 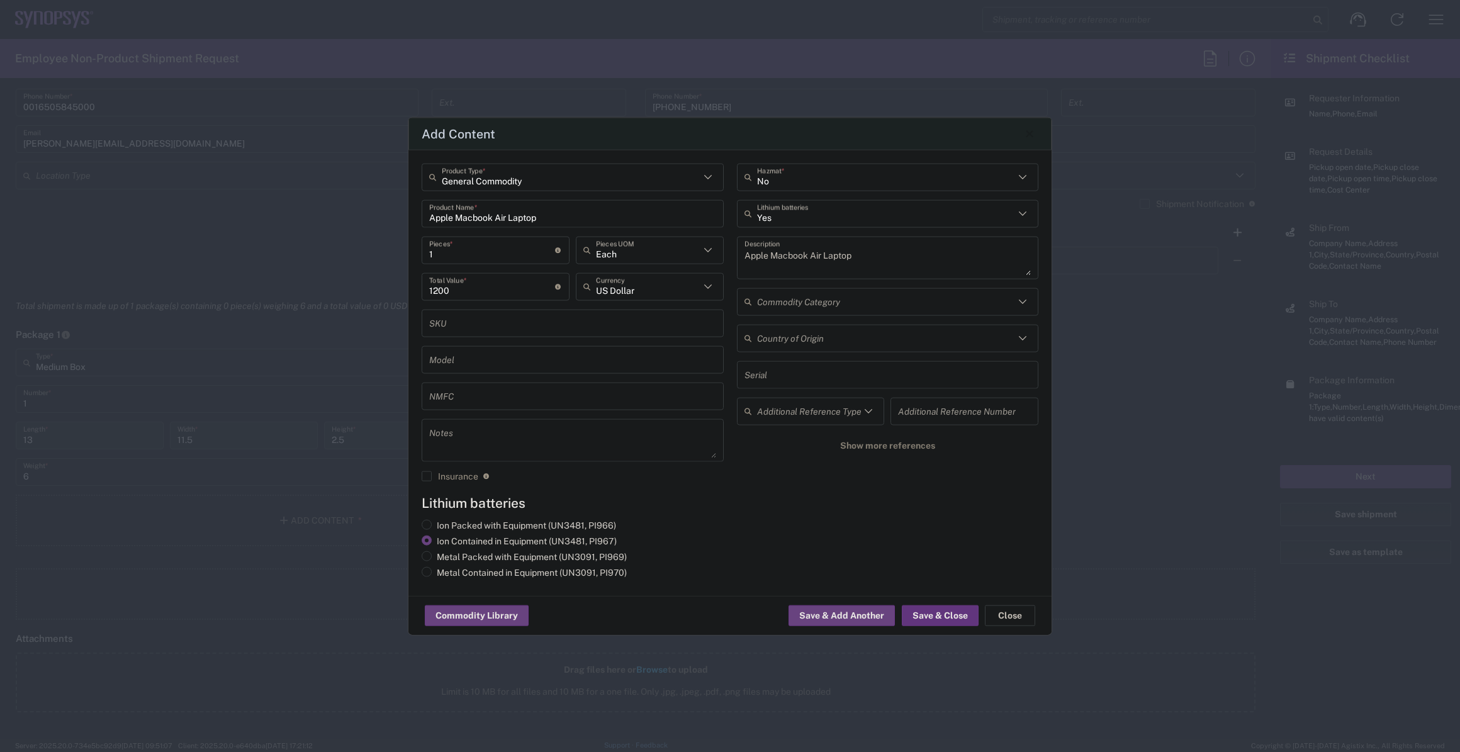 I want to click on span: Show more references, so click(x=888, y=445).